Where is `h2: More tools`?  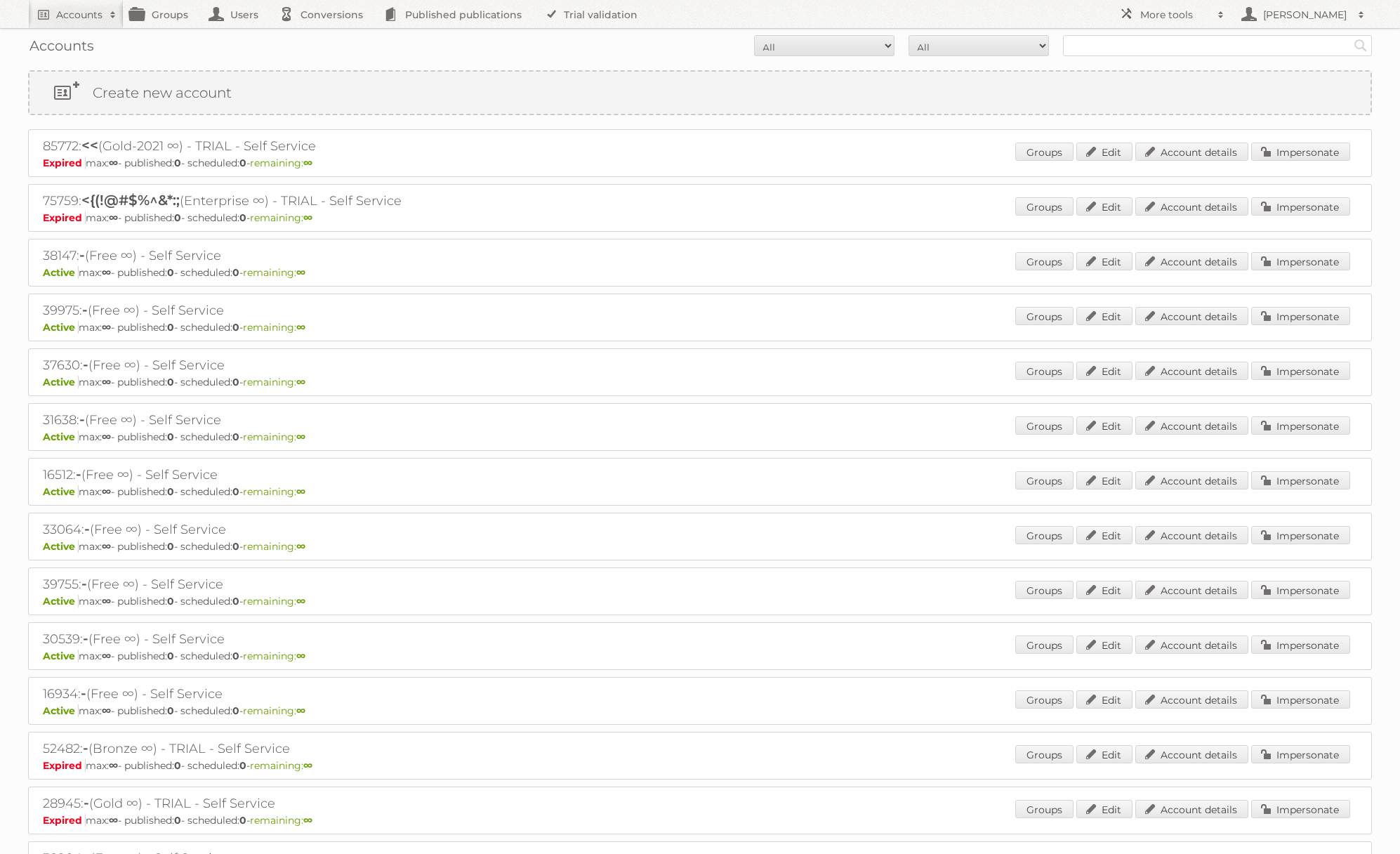
h2: More tools is located at coordinates (1175, 15).